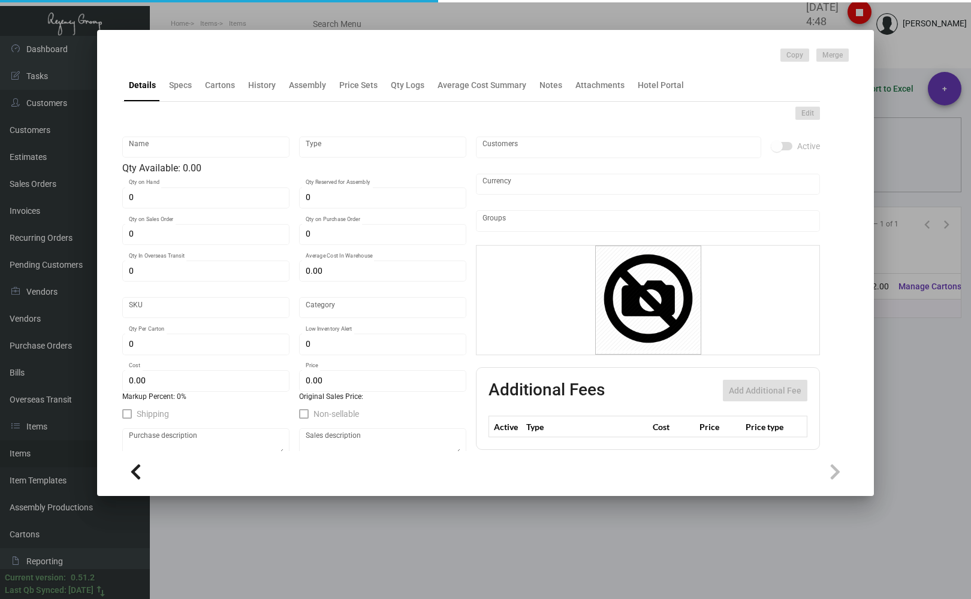  What do you see at coordinates (336, 414) in the screenshot?
I see `span: Non-sellable` at bounding box center [336, 414].